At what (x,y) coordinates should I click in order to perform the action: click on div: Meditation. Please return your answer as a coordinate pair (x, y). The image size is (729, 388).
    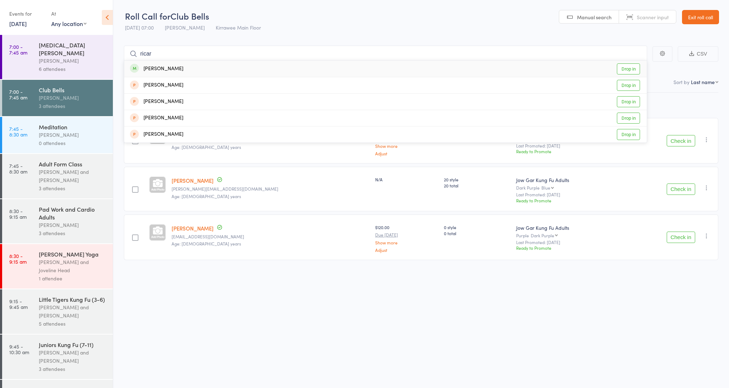
    Looking at the image, I should click on (73, 127).